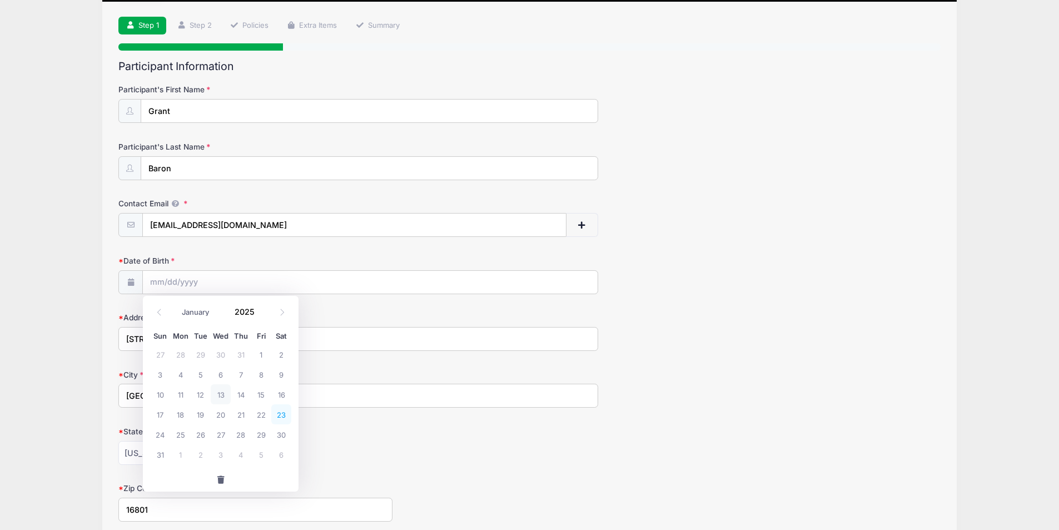  What do you see at coordinates (221, 354) in the screenshot?
I see `span: July 30, 2025` at bounding box center [221, 354].